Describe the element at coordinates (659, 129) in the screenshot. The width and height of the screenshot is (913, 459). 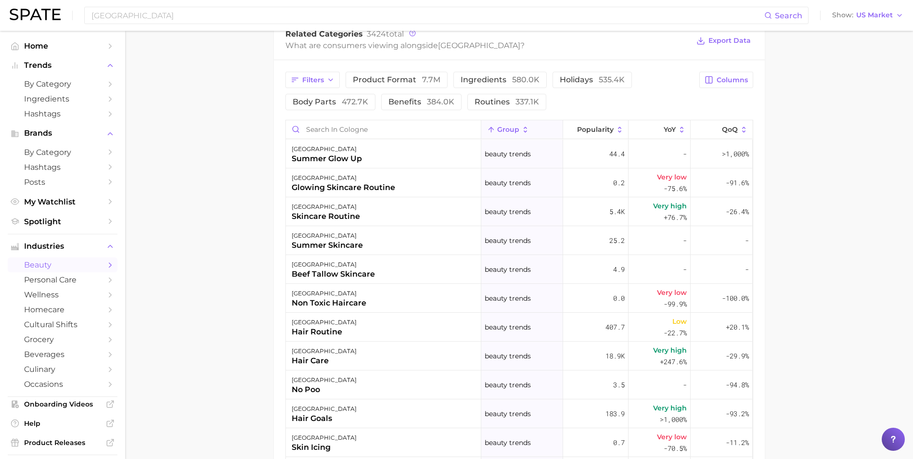
I see `button: YoY` at that location.